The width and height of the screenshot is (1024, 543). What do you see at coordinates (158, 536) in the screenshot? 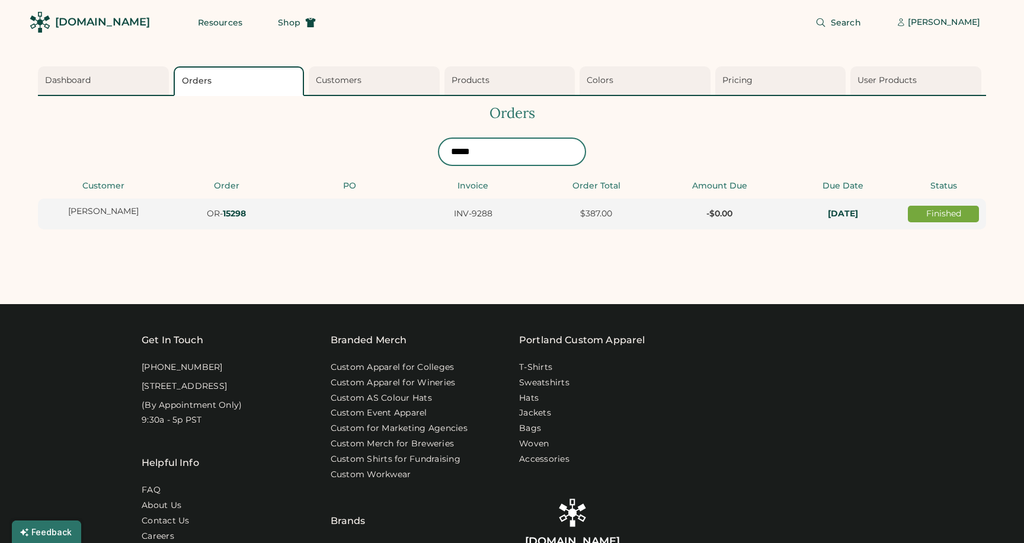
I see `a: Careers` at bounding box center [158, 536].